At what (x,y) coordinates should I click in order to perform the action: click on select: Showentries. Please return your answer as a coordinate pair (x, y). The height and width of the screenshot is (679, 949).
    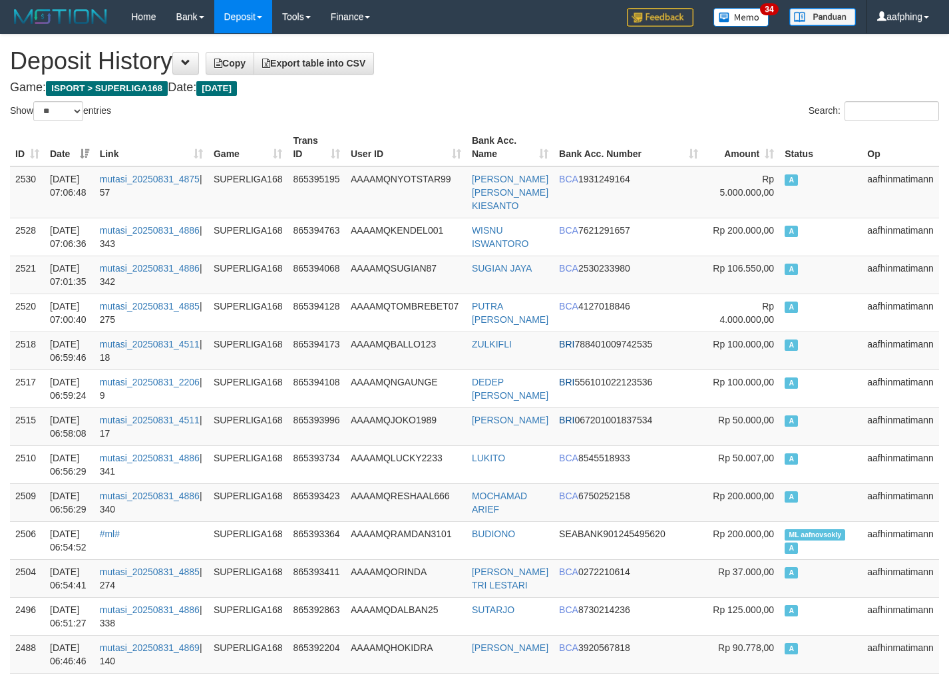
    Looking at the image, I should click on (58, 111).